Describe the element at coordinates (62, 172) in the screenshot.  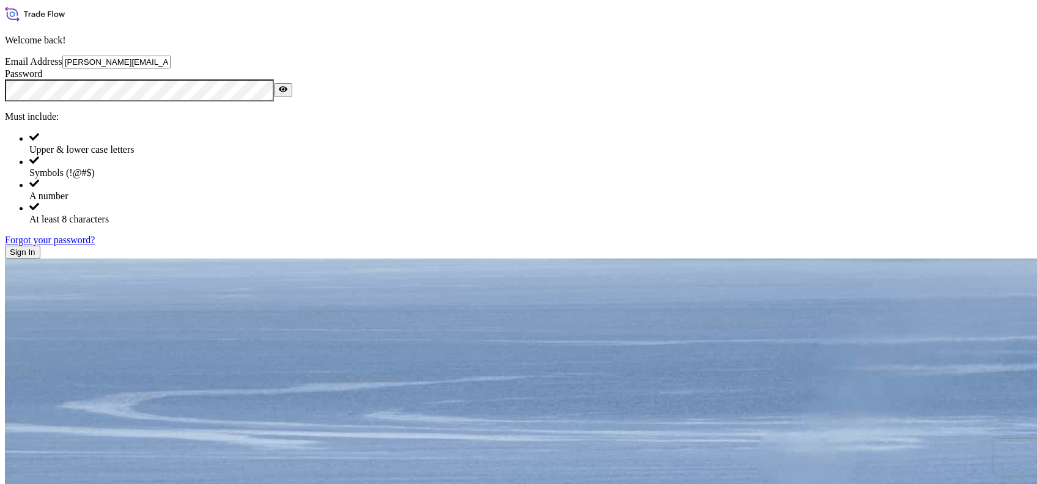
I see `span: Symbols (!@#$)` at that location.